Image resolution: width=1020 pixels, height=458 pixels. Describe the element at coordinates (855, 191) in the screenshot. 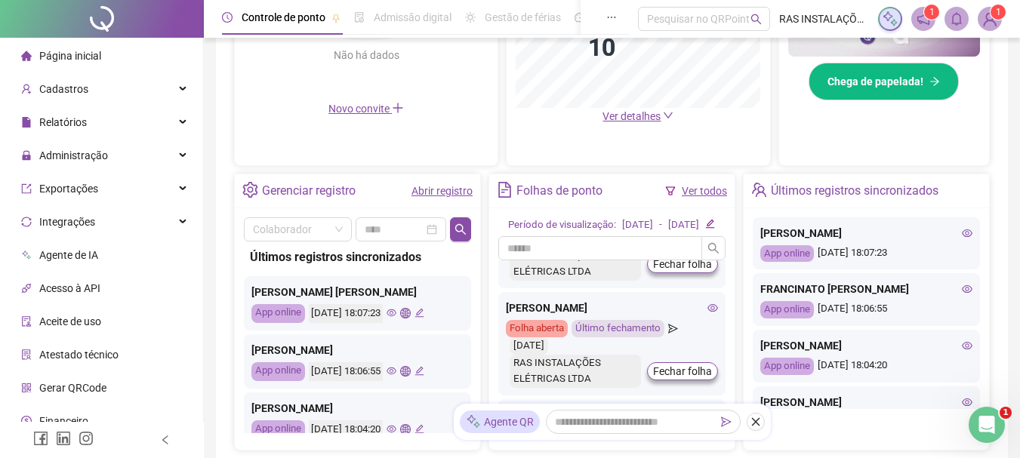

I see `div: Últimos registros sincronizados` at that location.